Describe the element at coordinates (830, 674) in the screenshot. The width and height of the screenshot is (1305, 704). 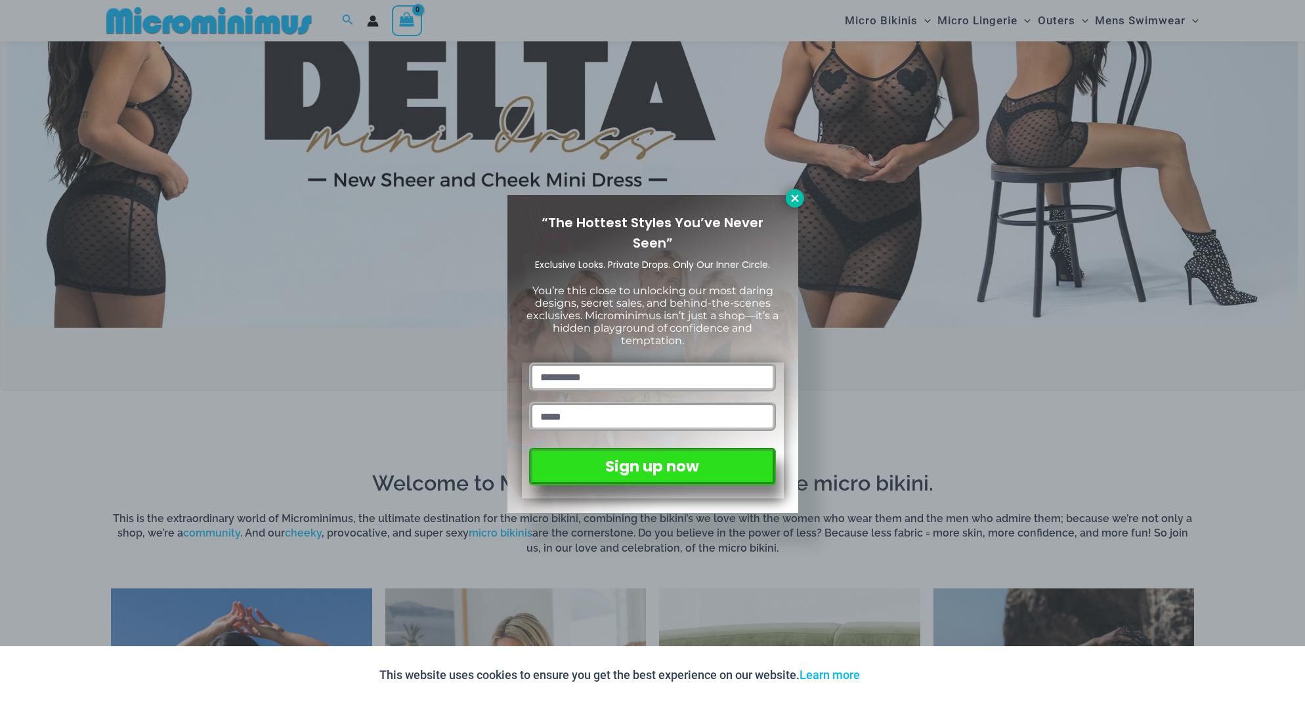
I see `a: Learn more` at that location.